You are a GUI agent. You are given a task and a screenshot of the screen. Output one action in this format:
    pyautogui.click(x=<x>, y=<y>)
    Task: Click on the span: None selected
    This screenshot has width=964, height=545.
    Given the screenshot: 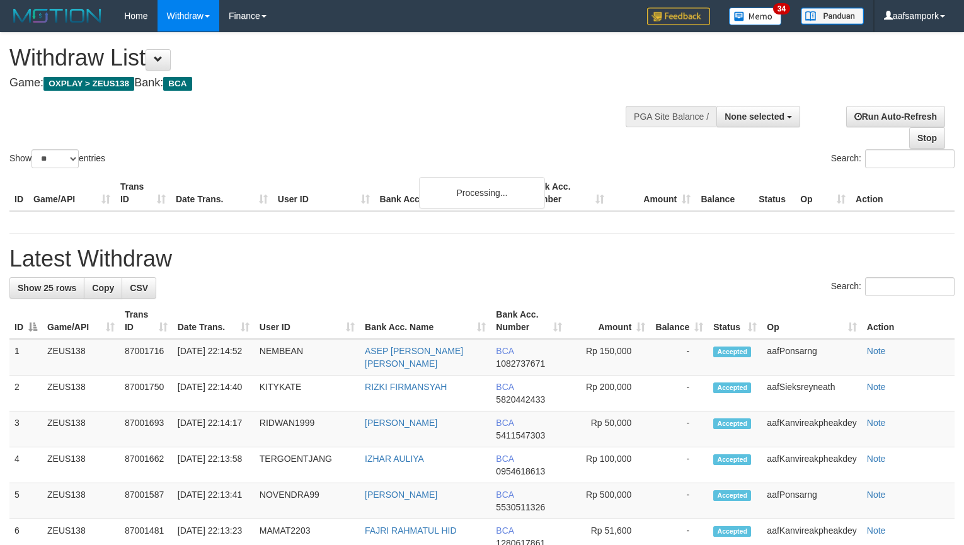 What is the action you would take?
    pyautogui.click(x=754, y=117)
    